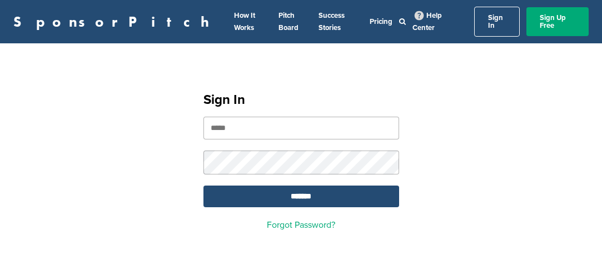 The height and width of the screenshot is (275, 602). Describe the element at coordinates (331, 22) in the screenshot. I see `a: Success Stories` at that location.